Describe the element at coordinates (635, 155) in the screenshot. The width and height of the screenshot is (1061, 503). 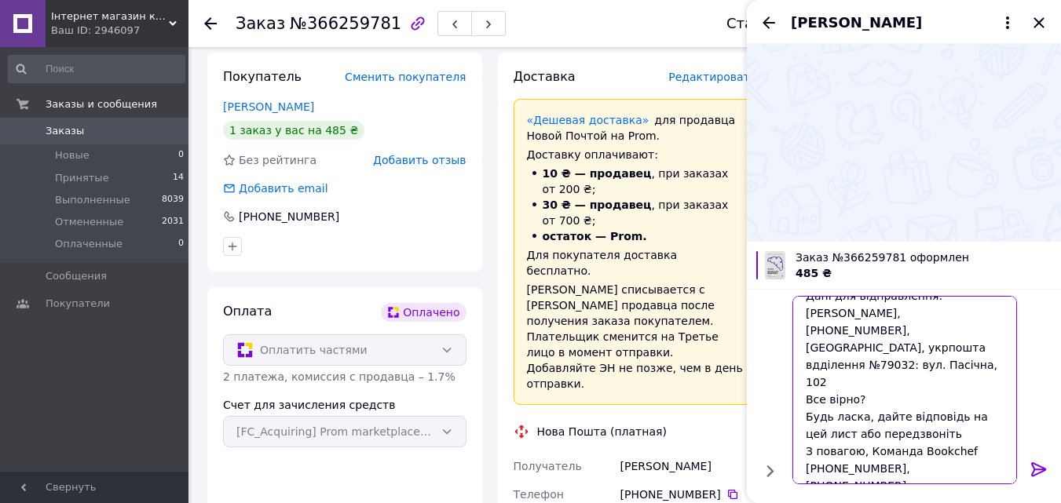
I see `div: Доставку оплачивают:` at that location.